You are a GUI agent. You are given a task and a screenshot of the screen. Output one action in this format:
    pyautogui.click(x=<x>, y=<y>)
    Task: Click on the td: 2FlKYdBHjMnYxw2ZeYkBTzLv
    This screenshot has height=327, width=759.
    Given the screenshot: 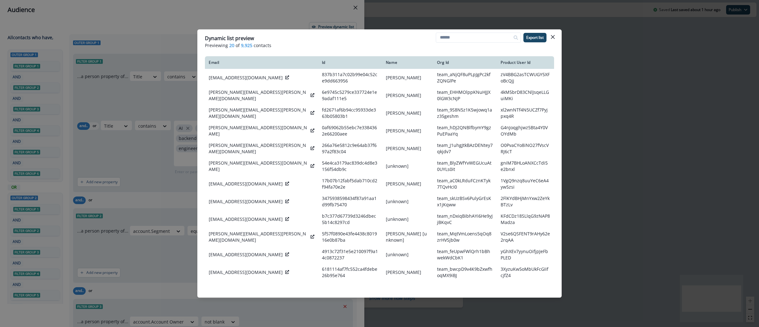 What is the action you would take?
    pyautogui.click(x=525, y=202)
    